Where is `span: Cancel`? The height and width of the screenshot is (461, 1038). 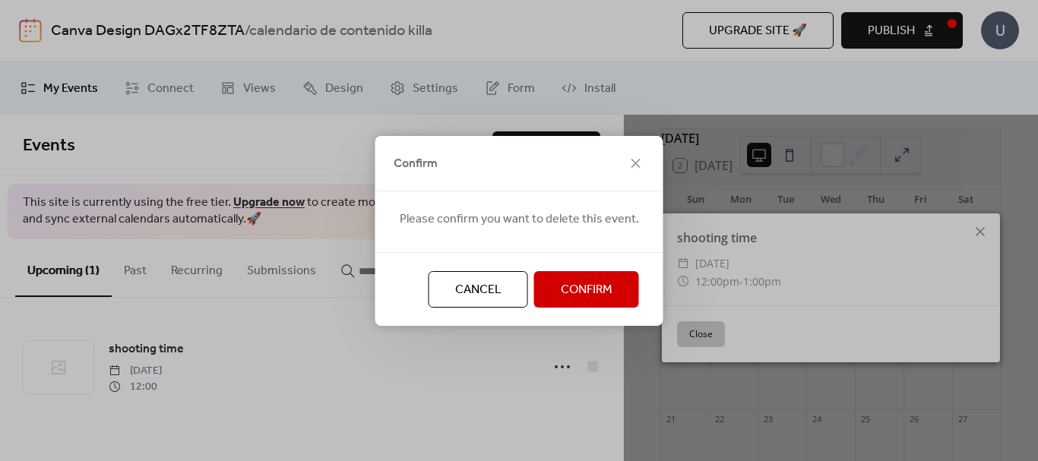
span: Cancel is located at coordinates (478, 290).